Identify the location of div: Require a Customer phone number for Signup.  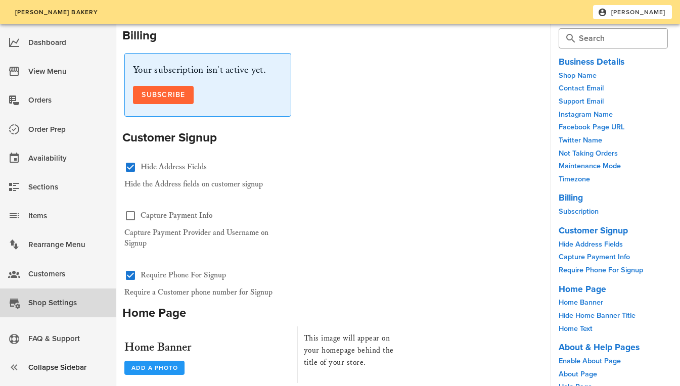
(208, 293).